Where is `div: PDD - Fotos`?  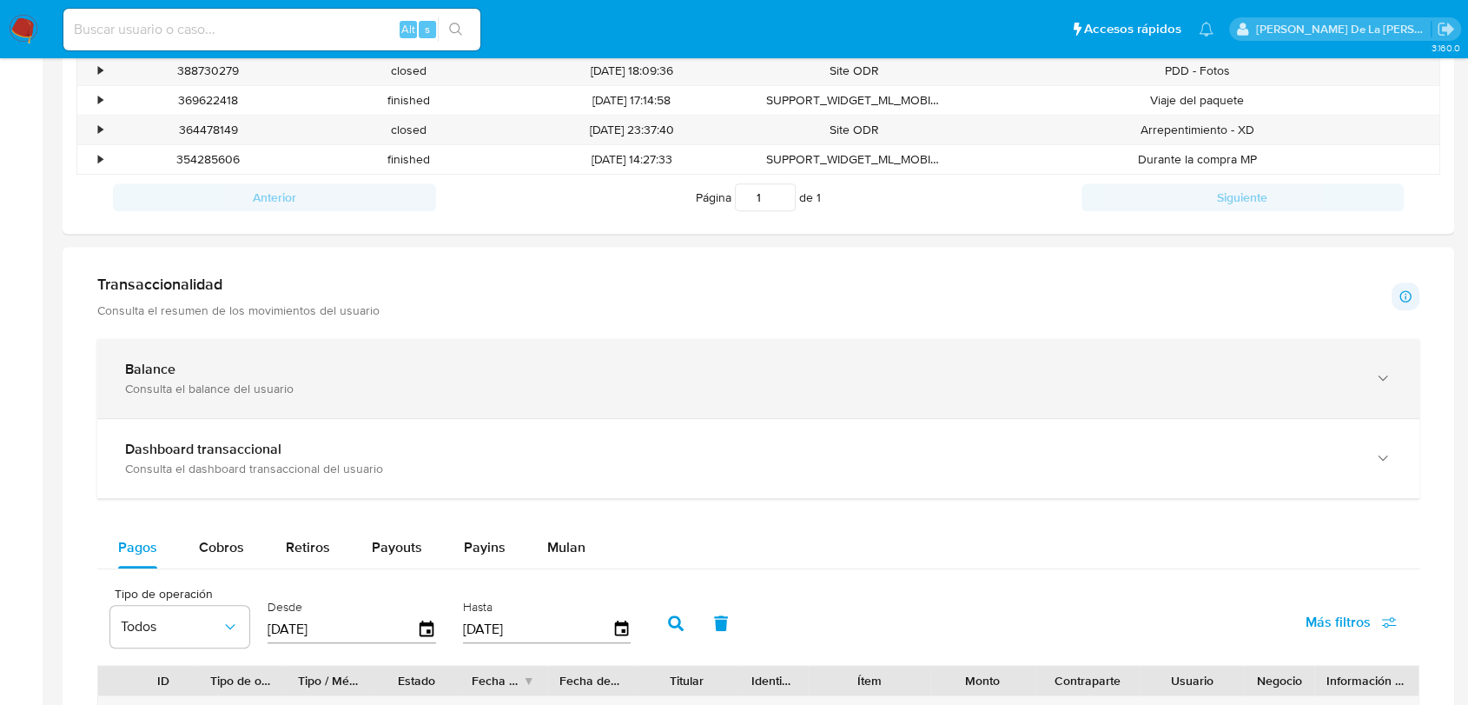
div: PDD - Fotos is located at coordinates (1197, 70).